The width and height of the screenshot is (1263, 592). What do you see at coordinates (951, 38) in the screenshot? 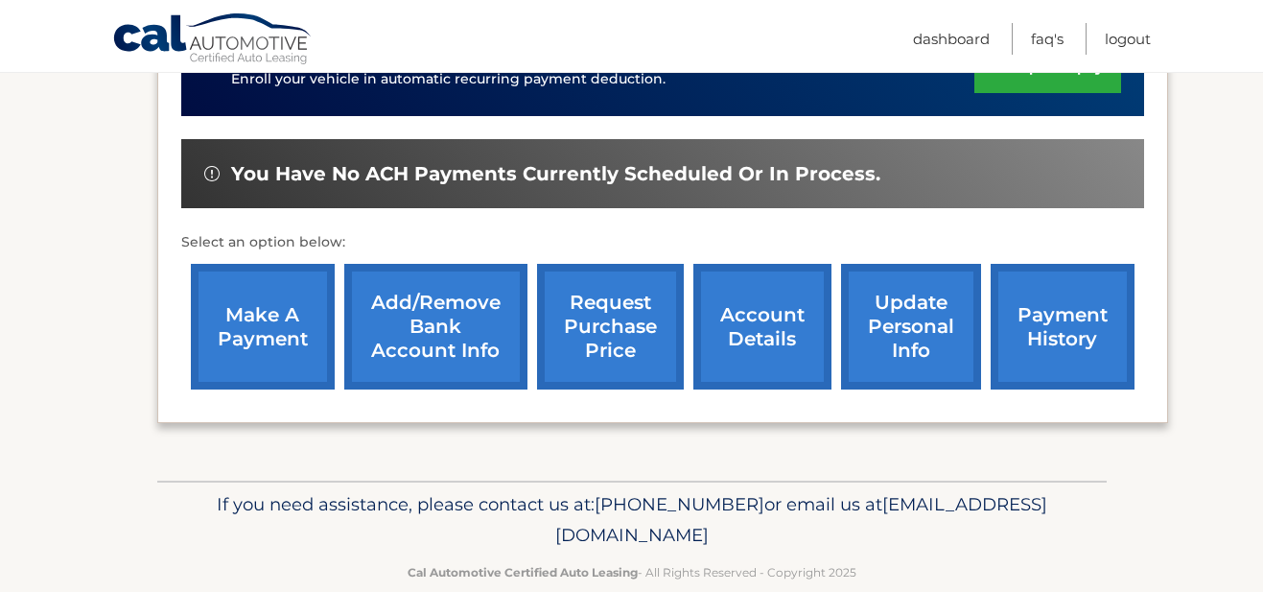
I see `a: Dashboard` at bounding box center [951, 38].